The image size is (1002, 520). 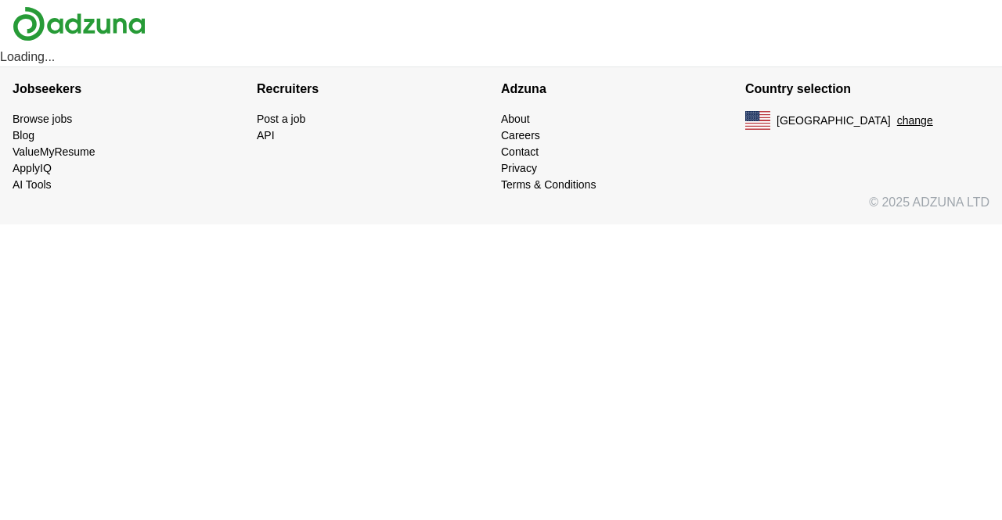 What do you see at coordinates (867, 89) in the screenshot?
I see `h4: Country selection` at bounding box center [867, 89].